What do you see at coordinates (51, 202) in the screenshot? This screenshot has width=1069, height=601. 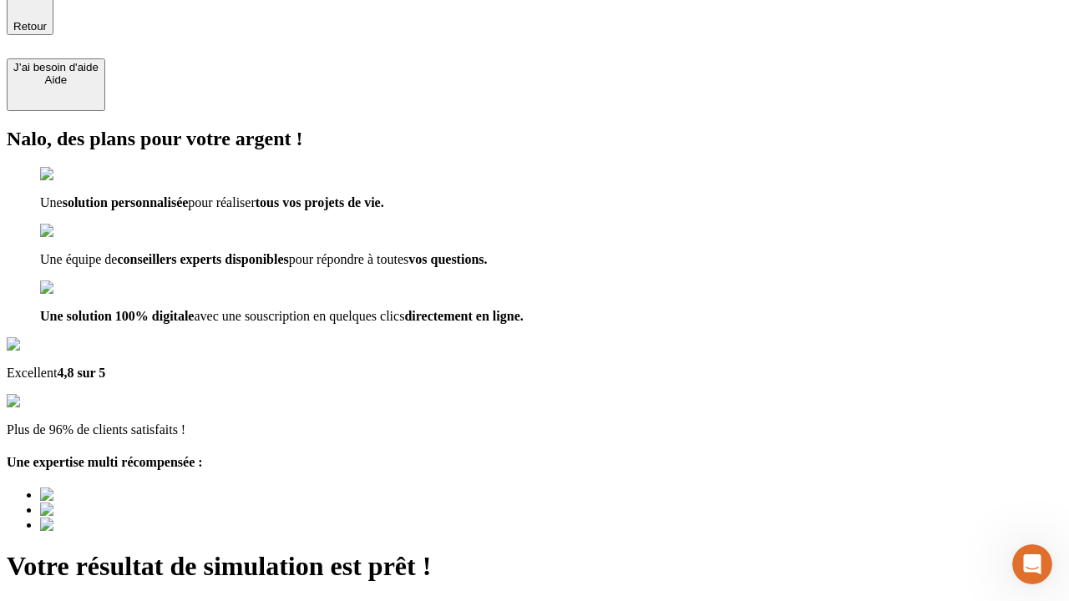 I see `span: Une` at bounding box center [51, 202].